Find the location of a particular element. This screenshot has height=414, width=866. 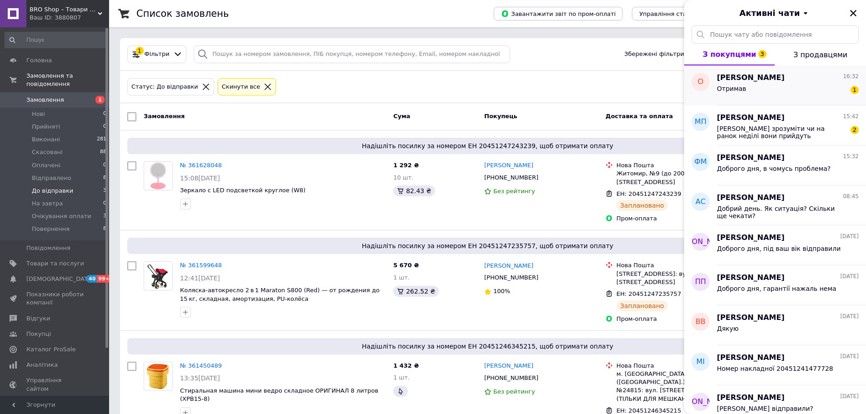

span: Доброго дня, під ваш вік відправили is located at coordinates (779, 249).